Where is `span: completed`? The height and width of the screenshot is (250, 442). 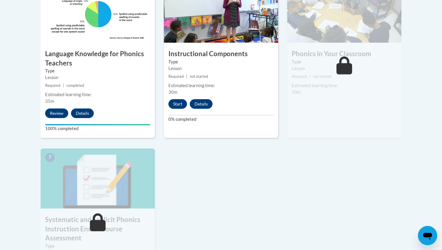
span: completed is located at coordinates (75, 85).